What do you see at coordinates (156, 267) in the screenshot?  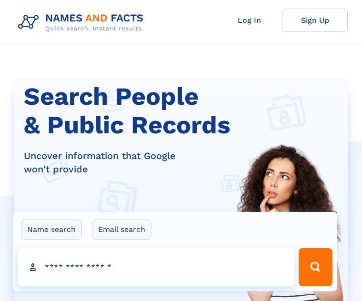 I see `input: search input` at bounding box center [156, 267].